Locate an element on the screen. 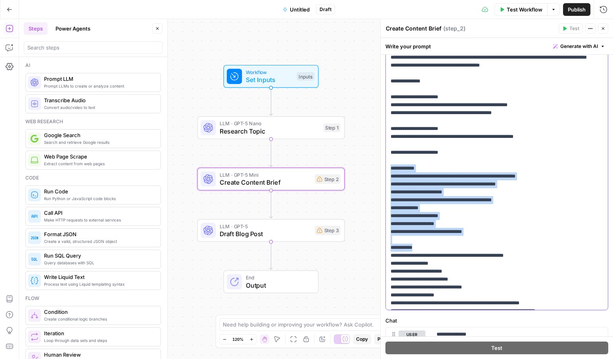 Image resolution: width=613 pixels, height=359 pixels. span: Transcribe Audio is located at coordinates (99, 100).